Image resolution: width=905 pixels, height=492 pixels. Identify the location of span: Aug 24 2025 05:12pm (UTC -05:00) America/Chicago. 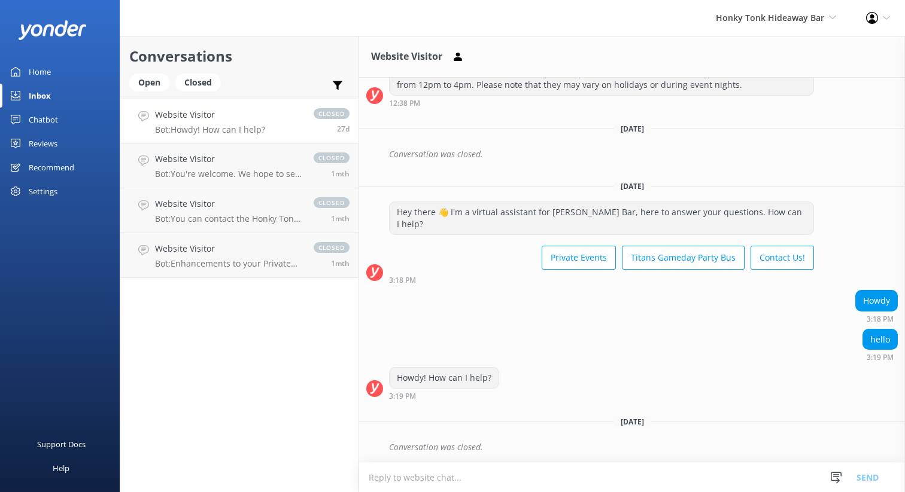
(340, 218).